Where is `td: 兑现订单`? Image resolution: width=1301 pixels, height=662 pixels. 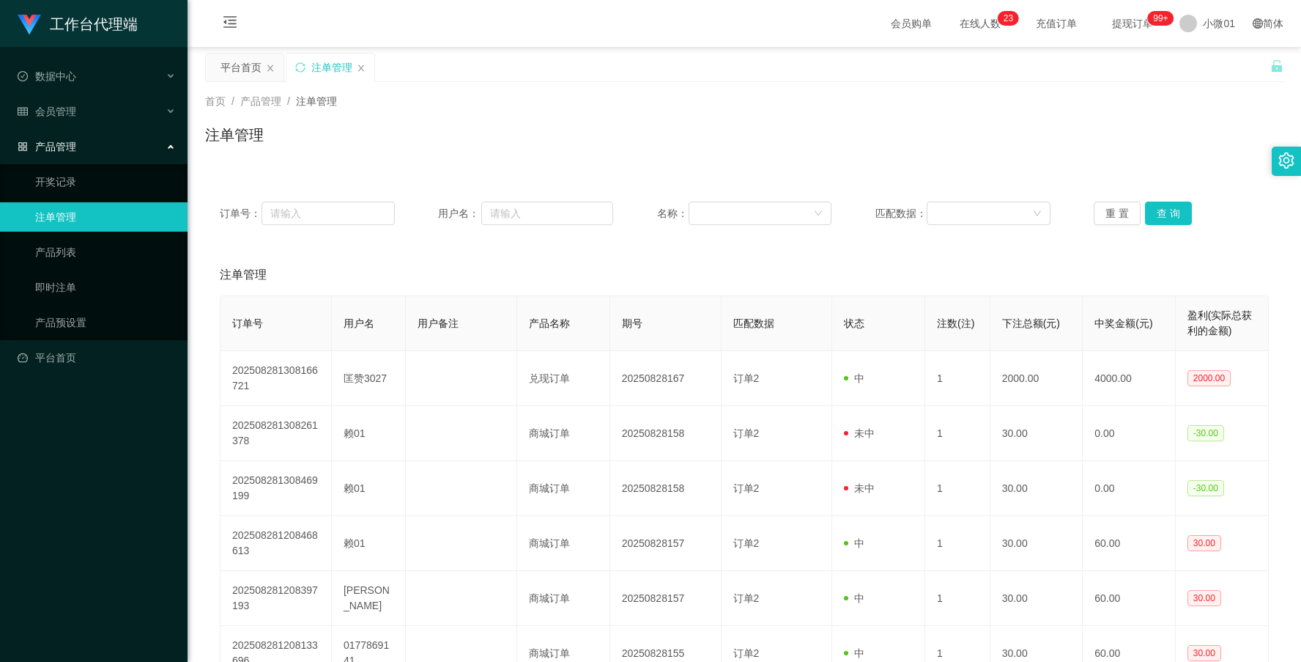
td: 兑现订单 is located at coordinates (563, 378).